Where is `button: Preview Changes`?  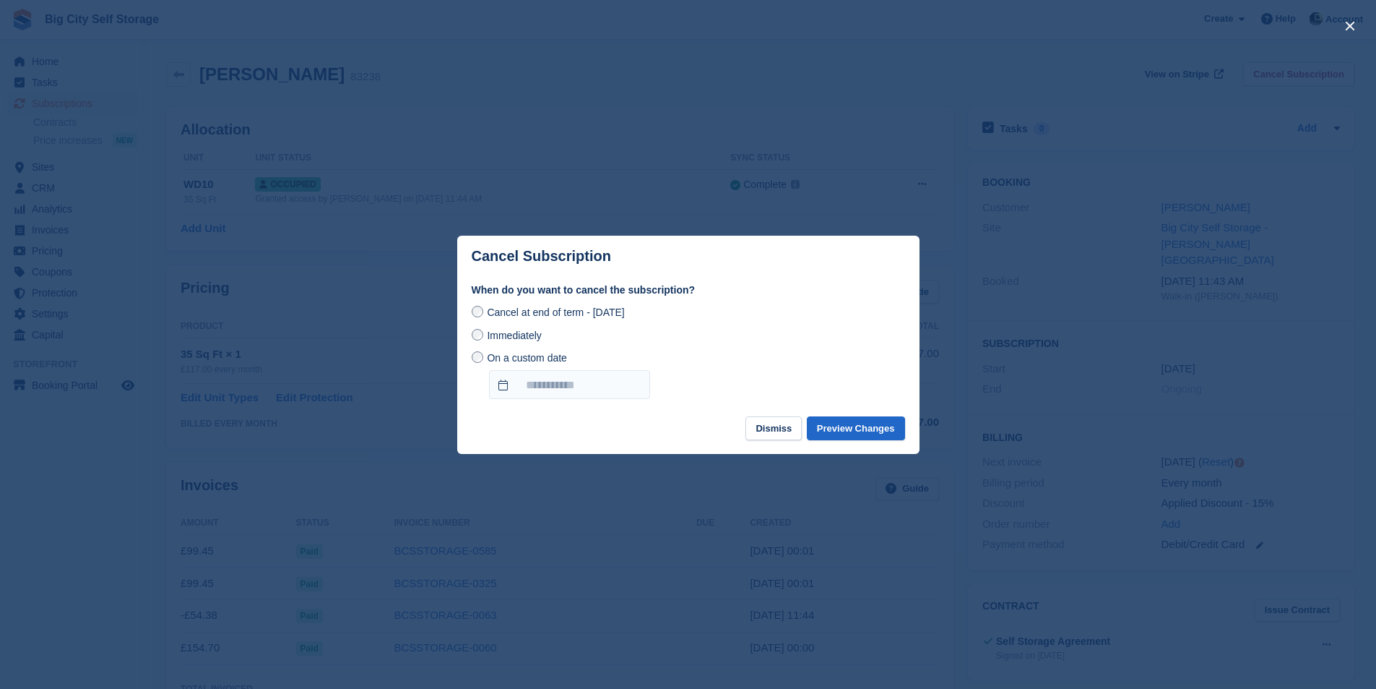 button: Preview Changes is located at coordinates (856, 428).